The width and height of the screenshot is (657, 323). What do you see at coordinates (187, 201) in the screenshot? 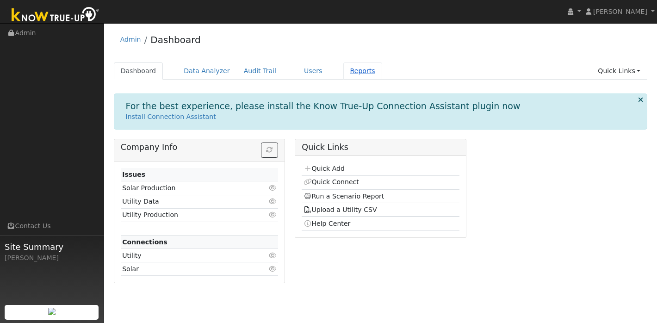
I see `td: Utility Data` at bounding box center [187, 201].